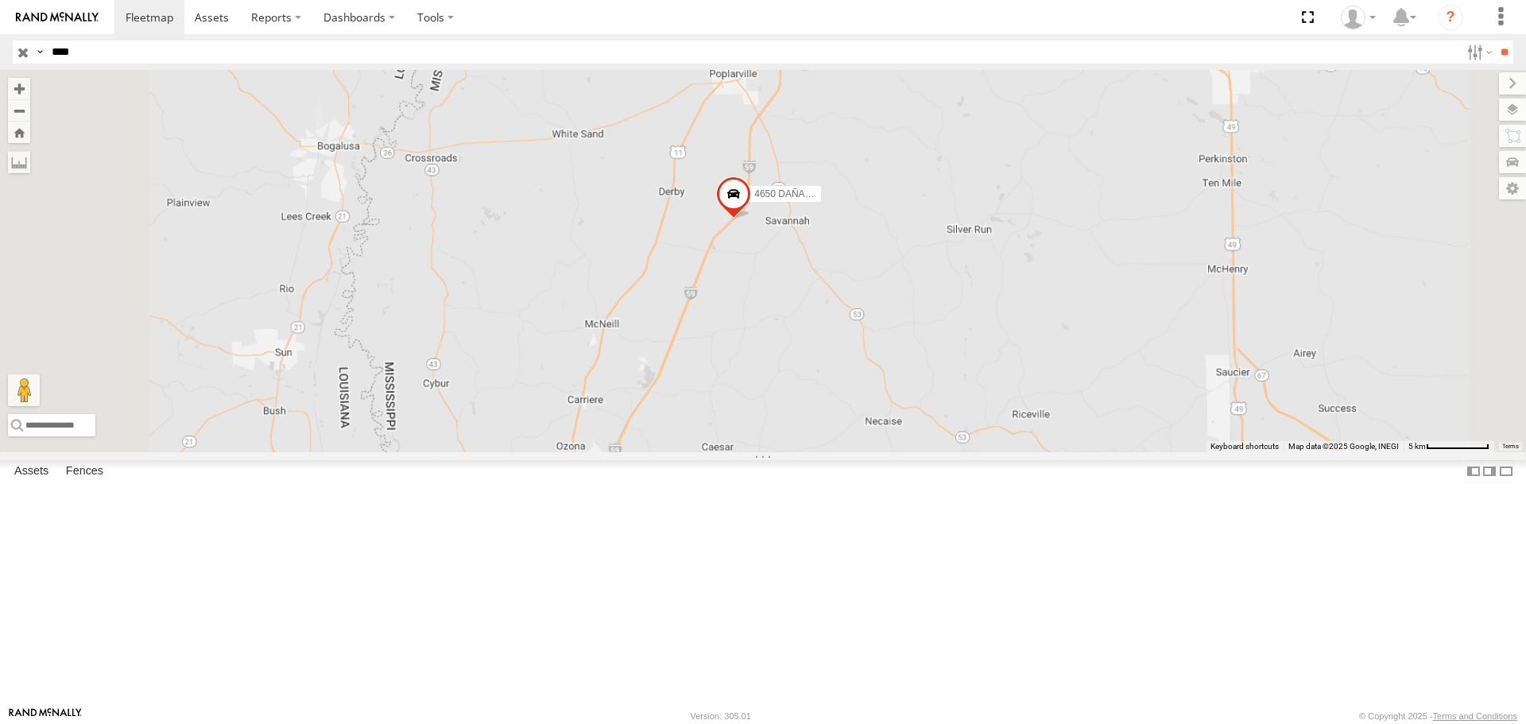 The width and height of the screenshot is (1526, 724). Describe the element at coordinates (1506, 471) in the screenshot. I see `label: Hide Summary Table` at that location.